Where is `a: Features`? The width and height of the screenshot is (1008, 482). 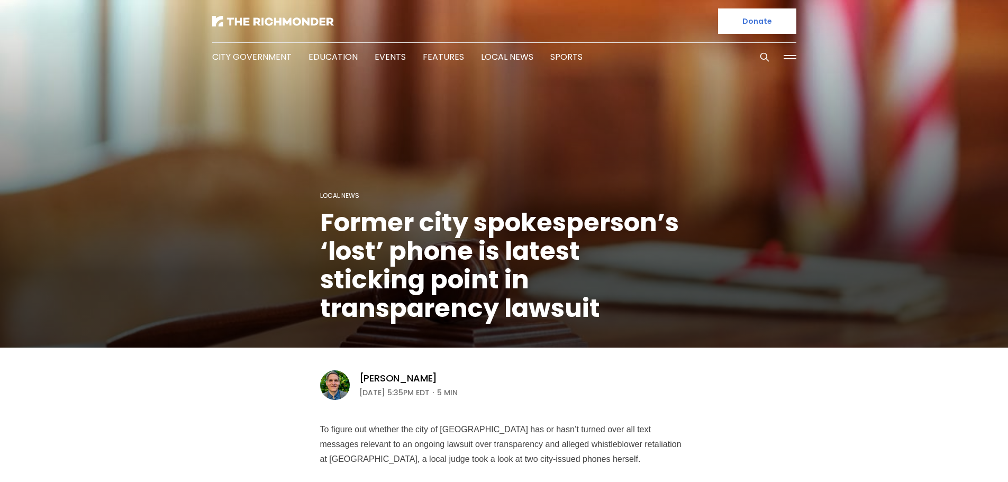 a: Features is located at coordinates (443, 57).